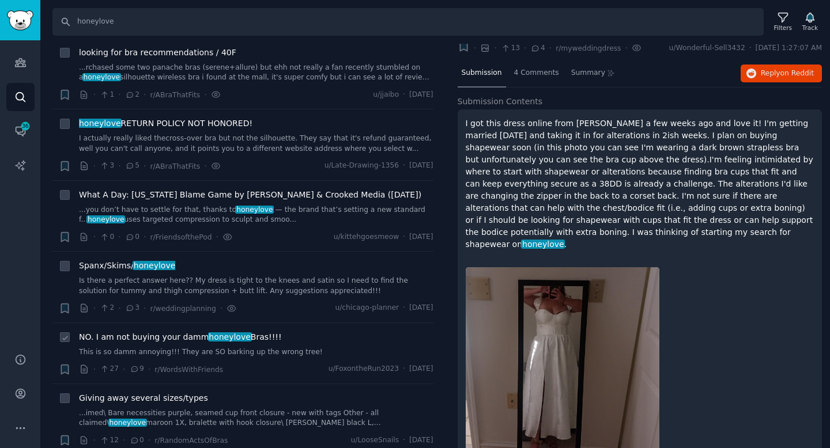 The width and height of the screenshot is (830, 448). What do you see at coordinates (20, 20) in the screenshot?
I see `img: GummySearch logo` at bounding box center [20, 20].